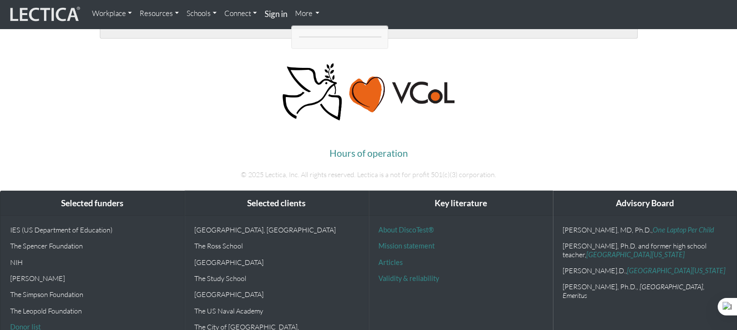  Describe the element at coordinates (44, 15) in the screenshot. I see `img: lecticalive` at that location.